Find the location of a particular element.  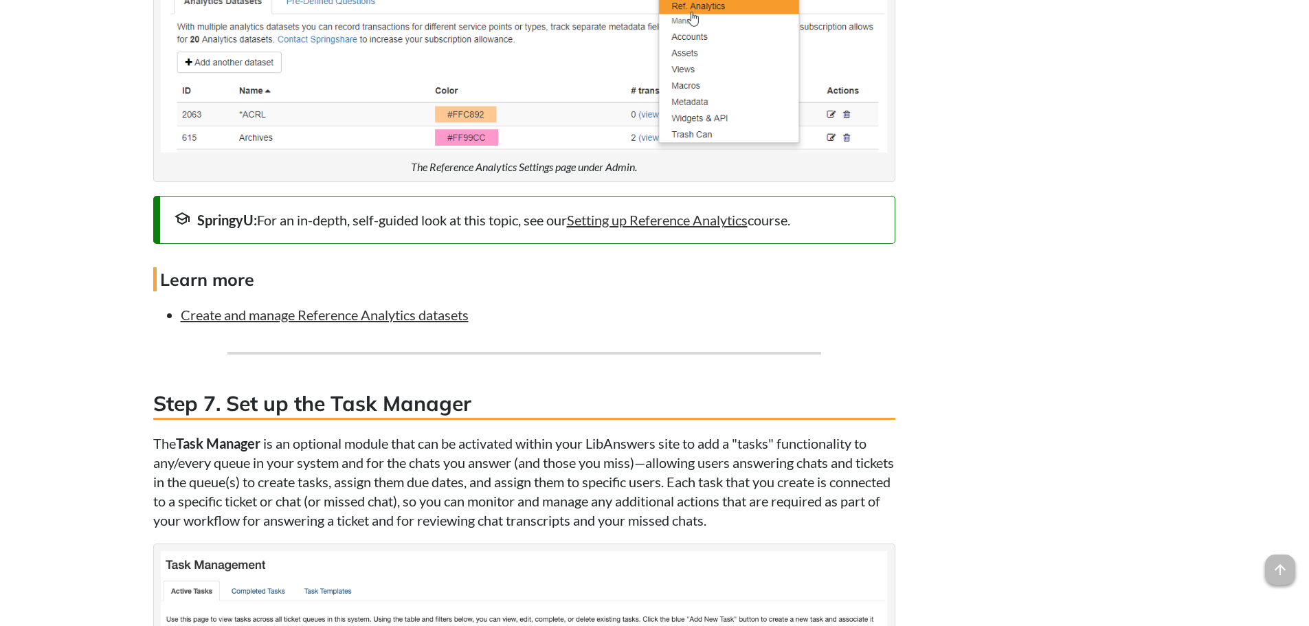

a: Setting up Reference Analytics is located at coordinates (657, 220).